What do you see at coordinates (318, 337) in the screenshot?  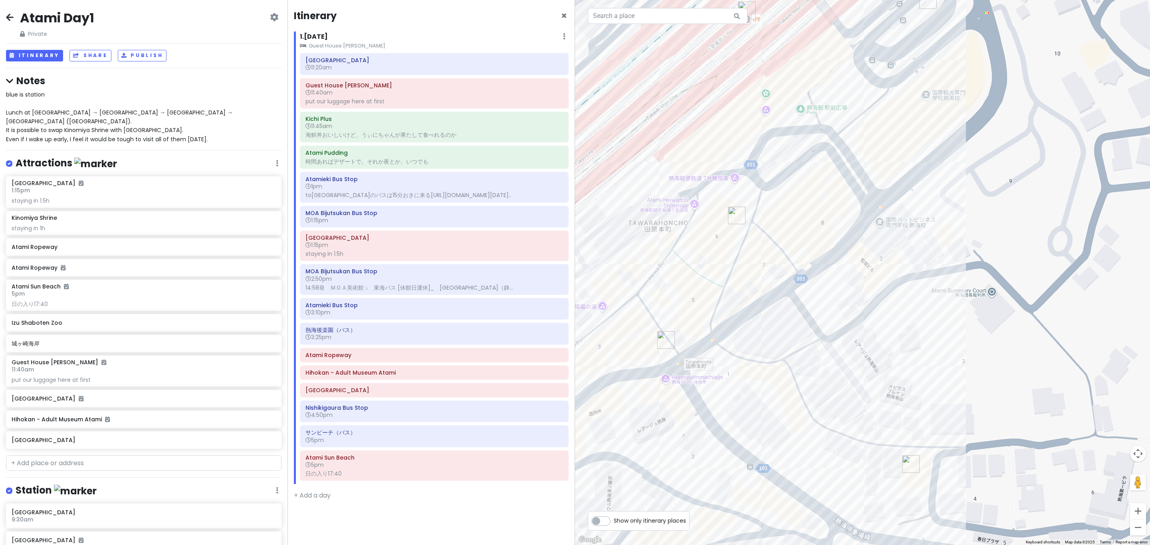 I see `span: 3:25pm` at bounding box center [318, 337].